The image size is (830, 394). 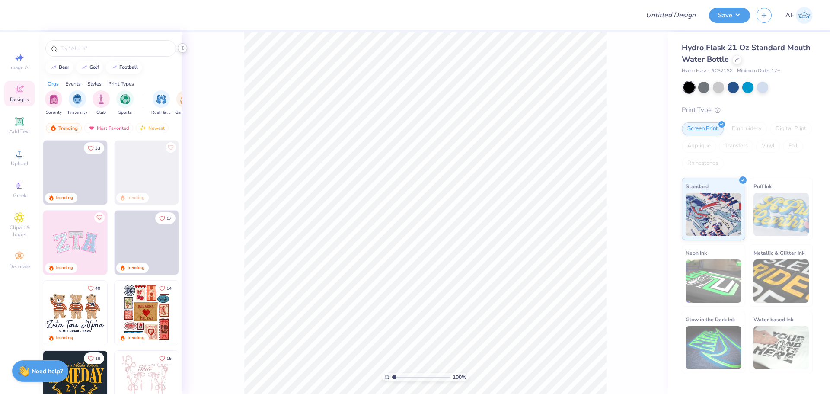 I want to click on span: # CS21SX, so click(x=722, y=71).